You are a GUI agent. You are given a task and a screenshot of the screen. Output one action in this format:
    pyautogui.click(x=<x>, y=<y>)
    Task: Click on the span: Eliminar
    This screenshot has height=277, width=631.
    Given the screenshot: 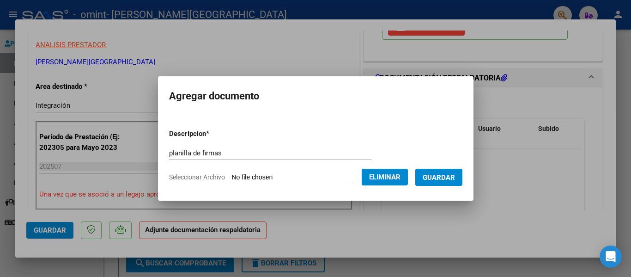 What is the action you would take?
    pyautogui.click(x=385, y=177)
    